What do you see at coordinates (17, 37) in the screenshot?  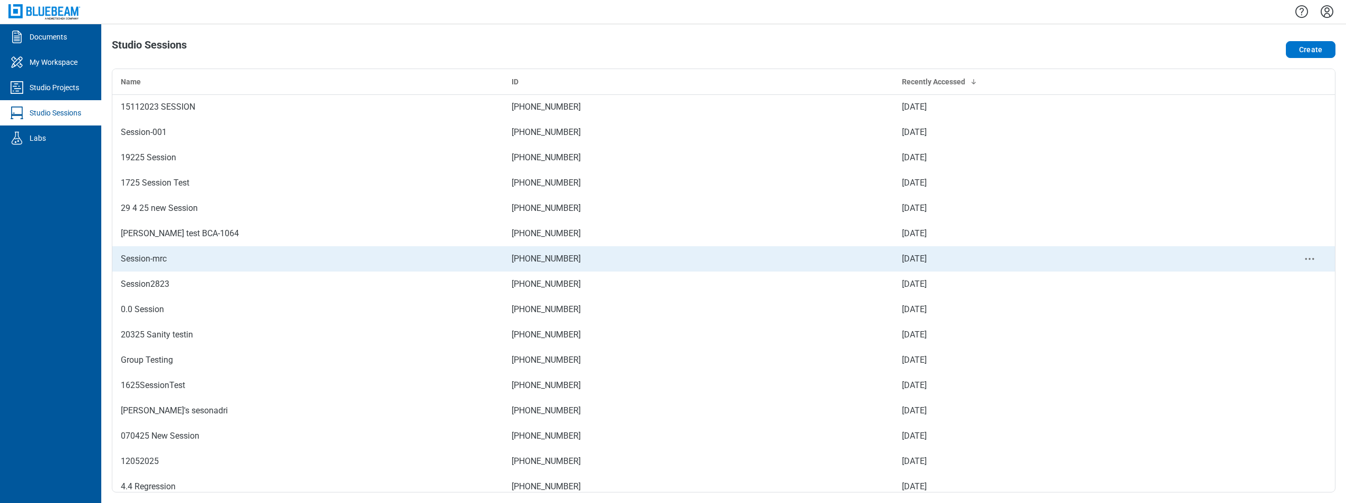 I see `svg: Documents` at bounding box center [17, 37].